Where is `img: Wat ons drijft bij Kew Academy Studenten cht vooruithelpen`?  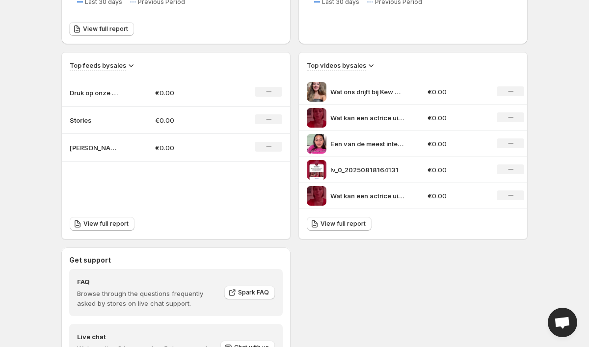
img: Wat ons drijft bij Kew Academy Studenten cht vooruithelpen is located at coordinates (316, 92).